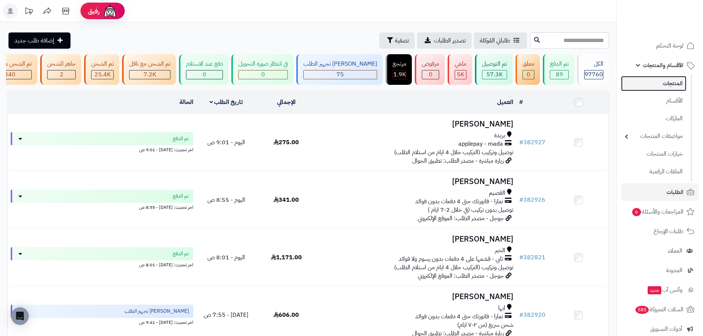 The image size is (703, 336). I want to click on a: #382821, so click(532, 257).